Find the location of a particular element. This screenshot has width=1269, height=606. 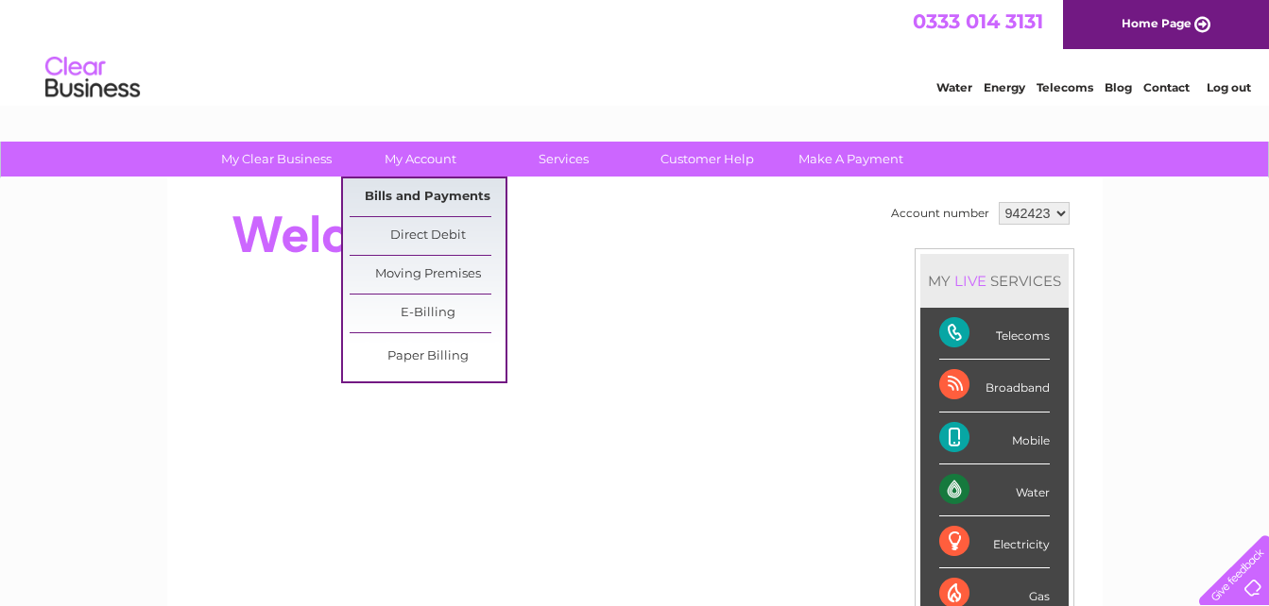

a: 0333 014 3131 is located at coordinates (978, 21).